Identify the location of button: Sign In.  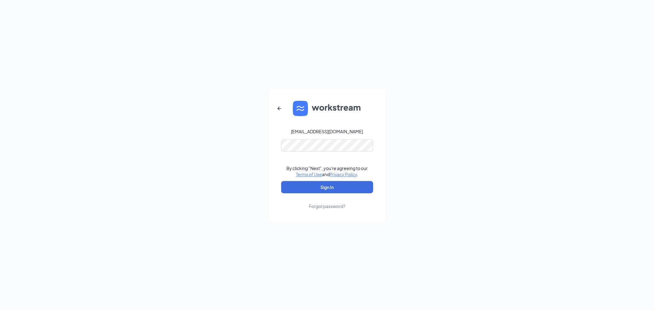
(327, 187).